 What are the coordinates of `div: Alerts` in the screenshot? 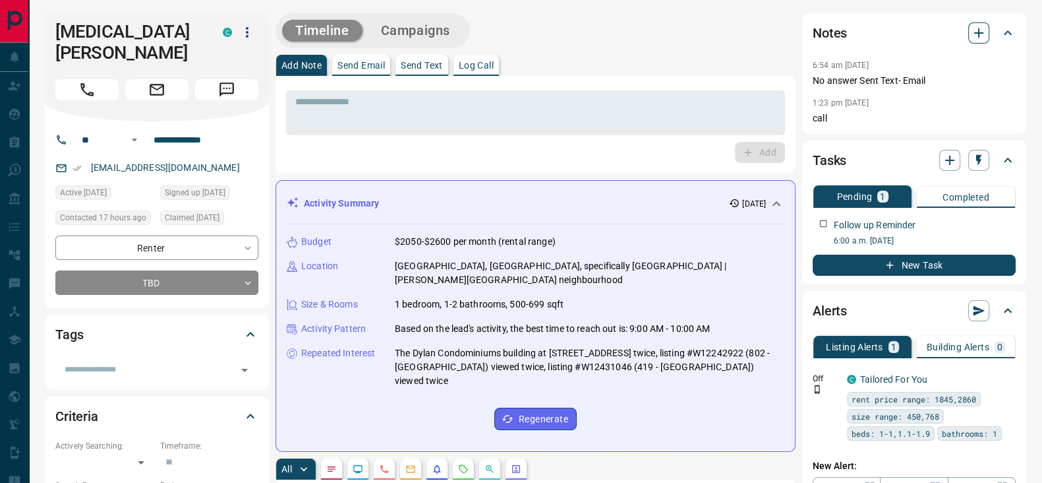 It's located at (914, 310).